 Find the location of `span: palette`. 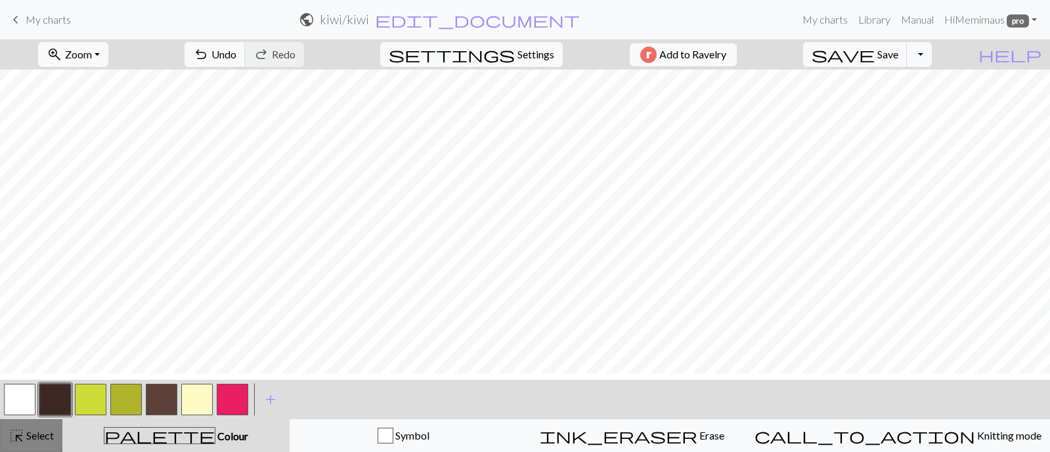

span: palette is located at coordinates (160, 436).